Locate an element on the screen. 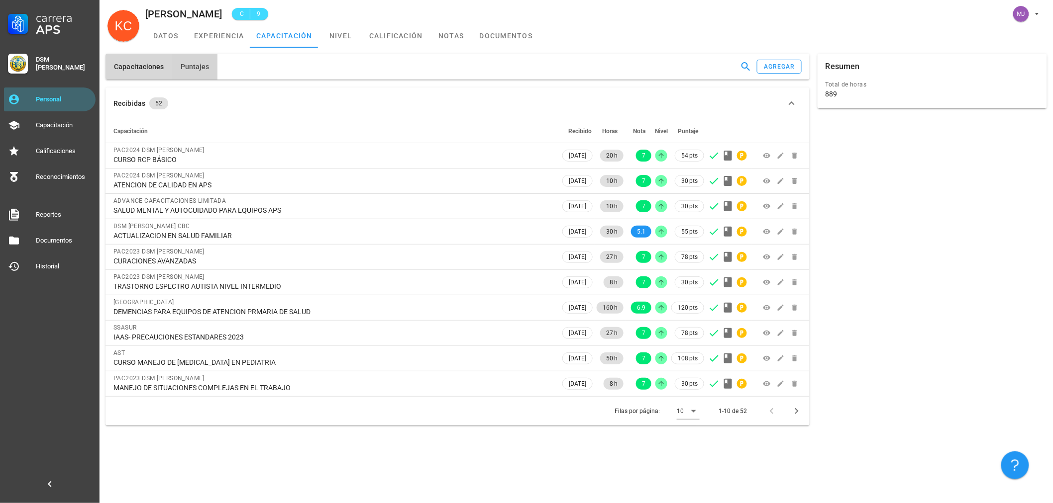  span: 6.9 is located at coordinates (641, 308).